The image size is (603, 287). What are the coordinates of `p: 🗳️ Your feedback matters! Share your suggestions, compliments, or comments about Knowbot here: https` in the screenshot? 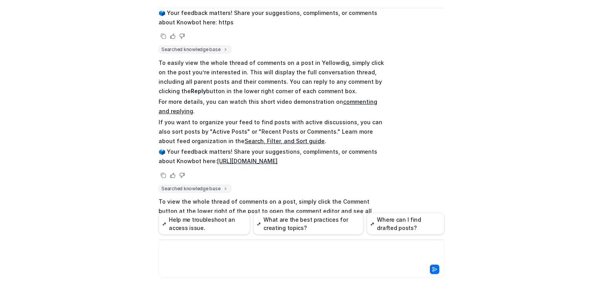 It's located at (273, 18).